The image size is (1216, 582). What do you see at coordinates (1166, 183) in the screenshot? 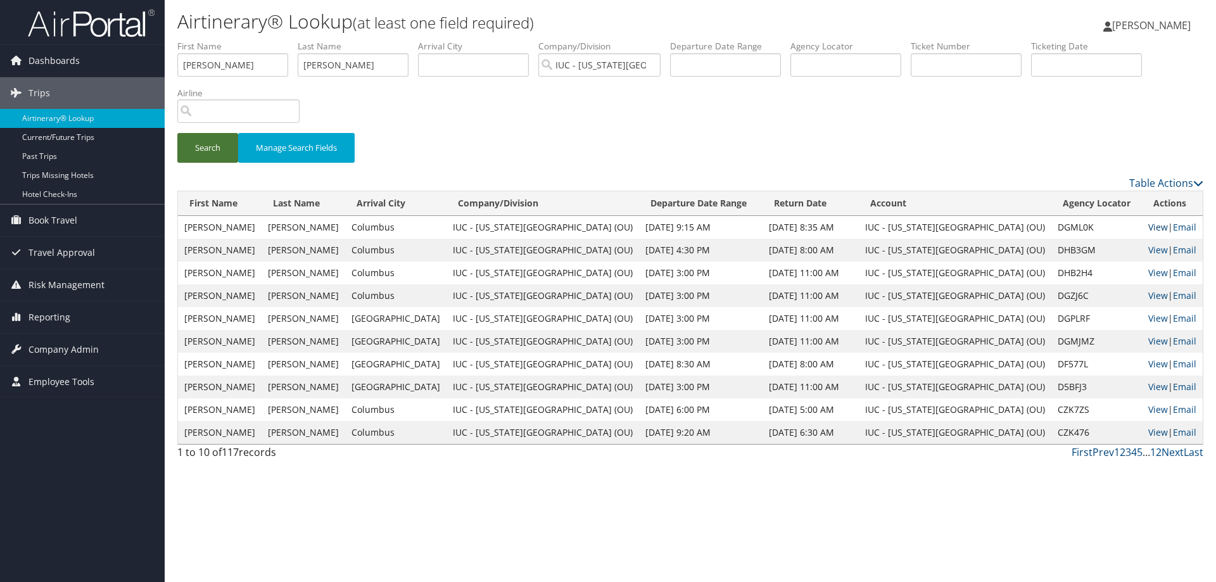
I see `a: Table Actions` at bounding box center [1166, 183].